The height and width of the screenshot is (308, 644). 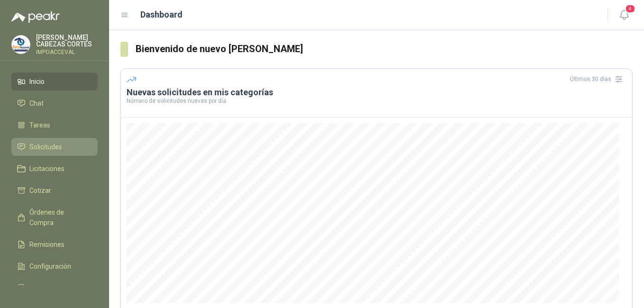 I want to click on span: Cotizar, so click(x=40, y=191).